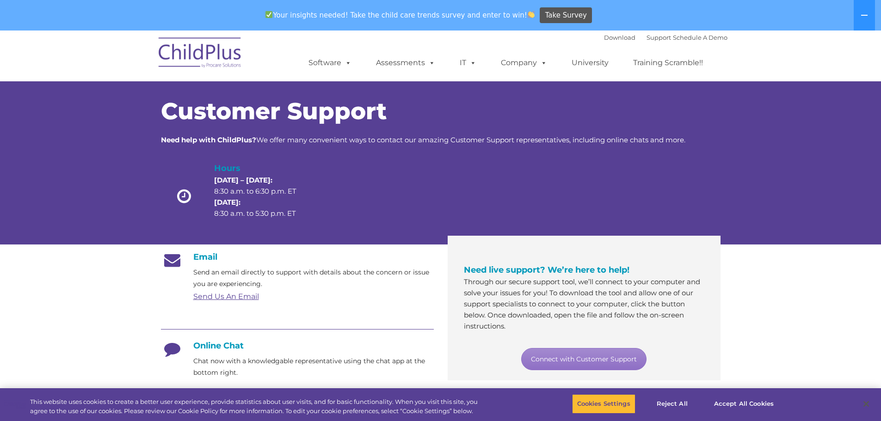 The height and width of the screenshot is (421, 881). I want to click on button: Cookies Settings, so click(603, 404).